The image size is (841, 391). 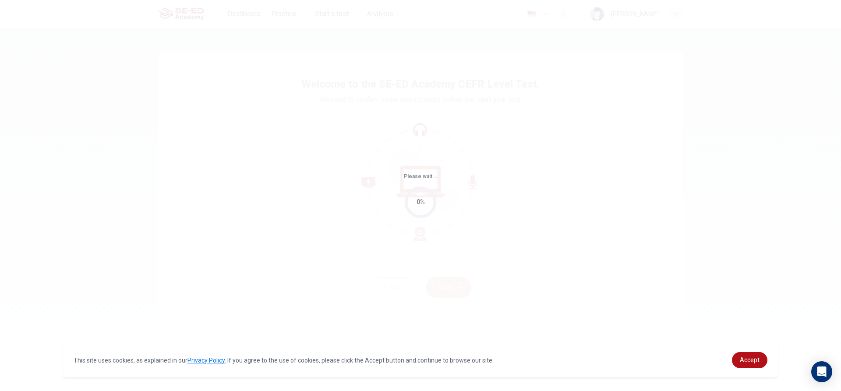 What do you see at coordinates (283, 361) in the screenshot?
I see `span: This site uses cookies, as explained in our . If you agree to the use of cookies, please click th...` at bounding box center [283, 361].